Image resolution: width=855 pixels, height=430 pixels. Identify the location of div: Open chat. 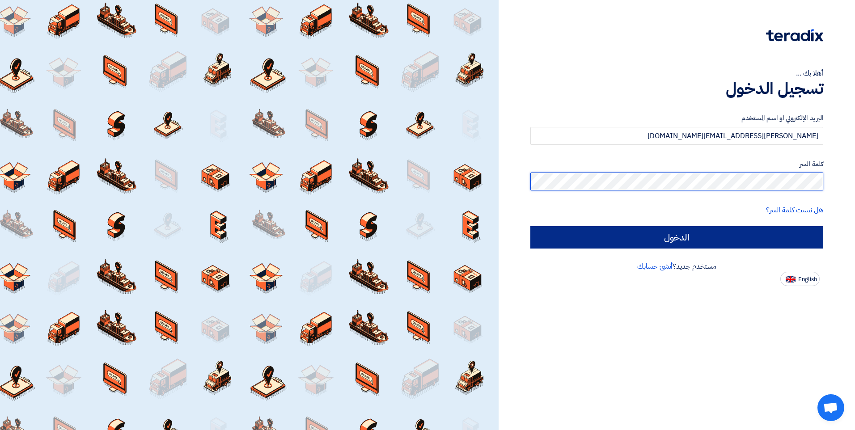
(831, 408).